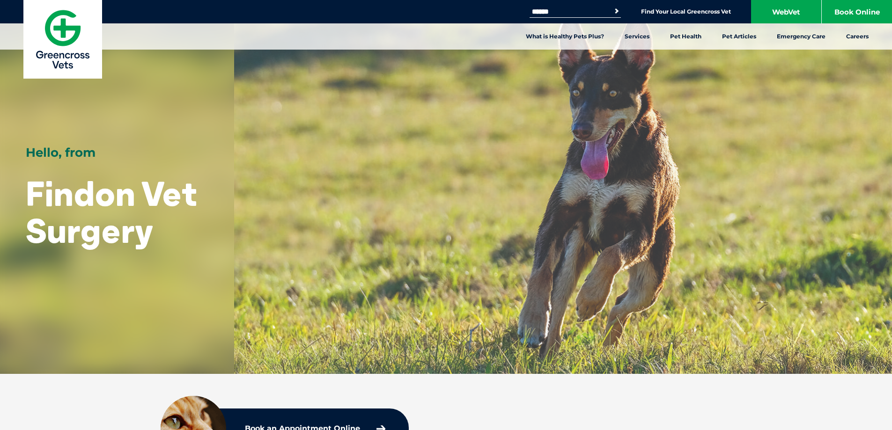 The height and width of the screenshot is (430, 892). I want to click on a: Pet Health, so click(686, 37).